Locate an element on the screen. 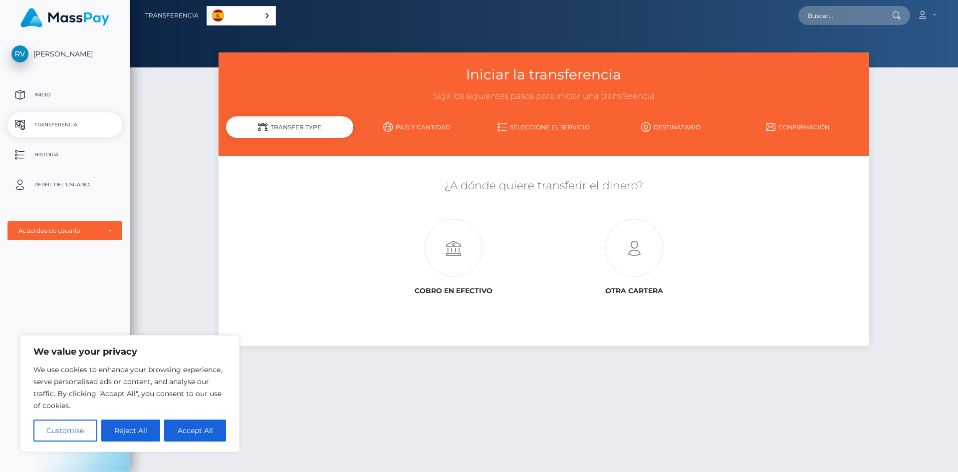 The height and width of the screenshot is (472, 958). div: Acuerdos de usuario is located at coordinates (59, 231).